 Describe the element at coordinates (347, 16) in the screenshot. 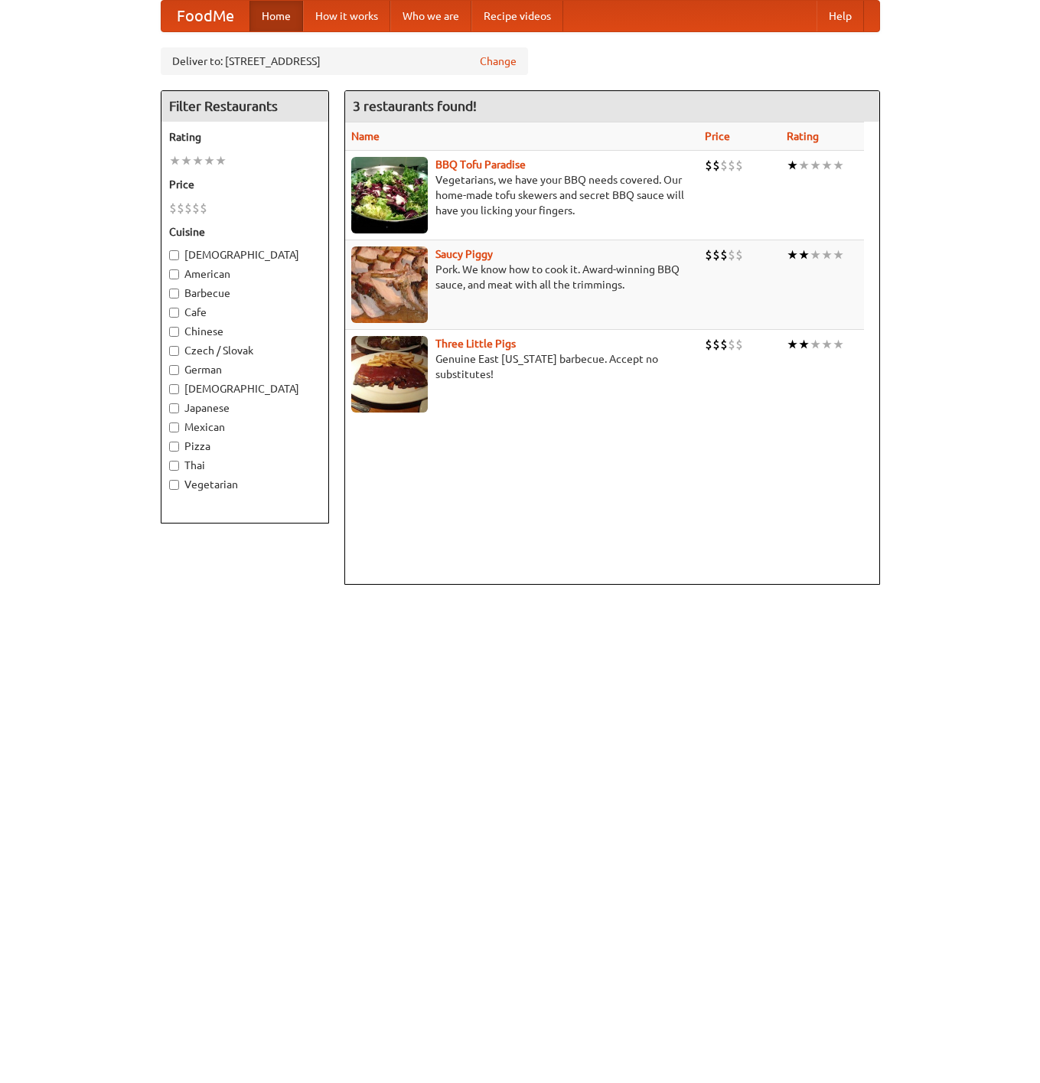

I see `a: How it works` at that location.